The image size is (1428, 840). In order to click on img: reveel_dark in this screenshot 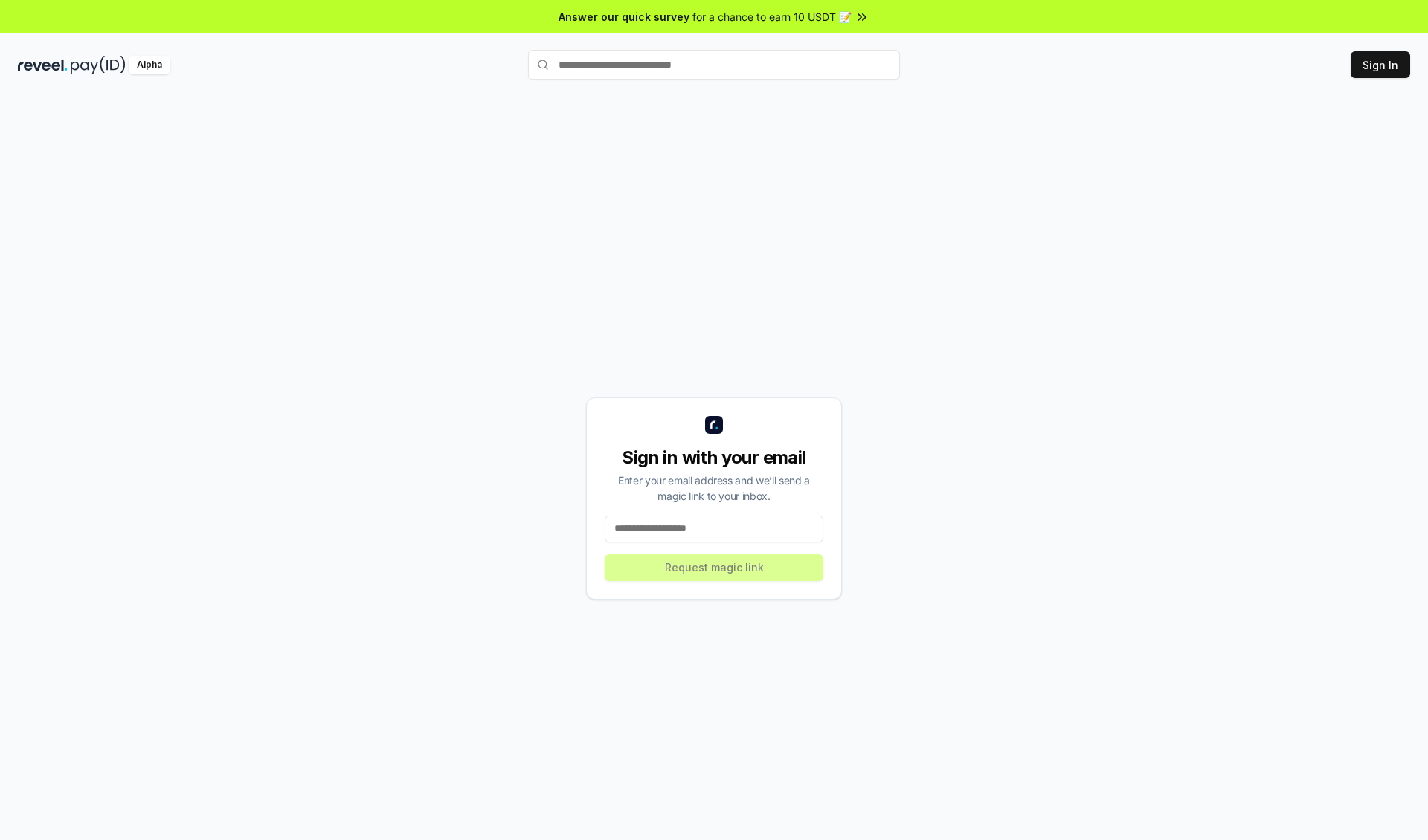, I will do `click(43, 64)`.